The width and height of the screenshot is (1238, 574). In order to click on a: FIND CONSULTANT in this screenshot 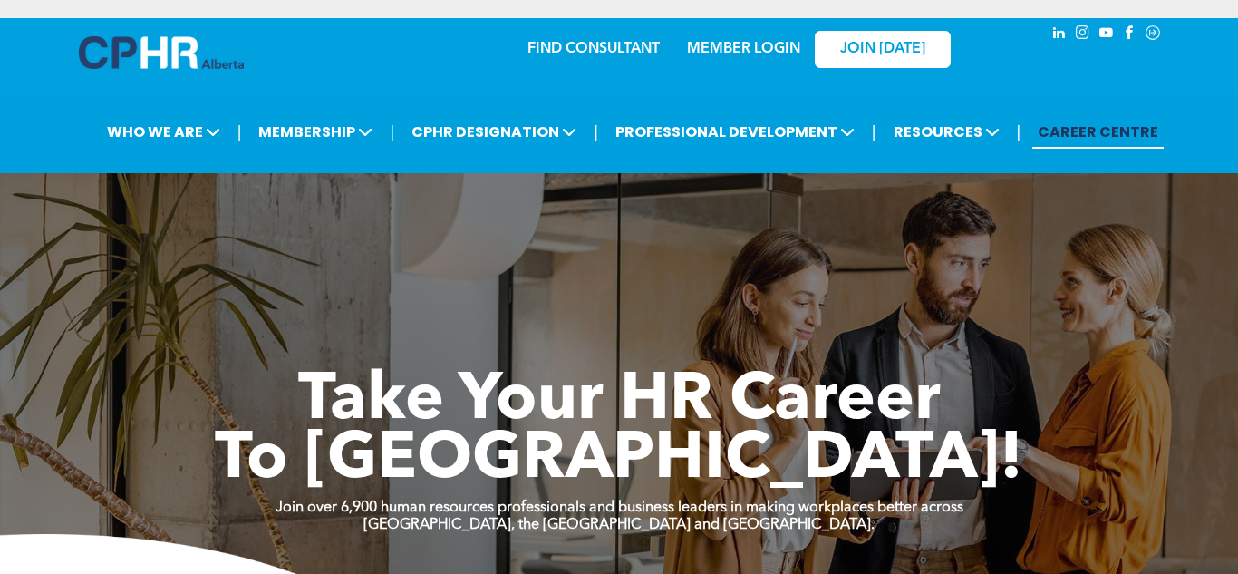, I will do `click(593, 49)`.